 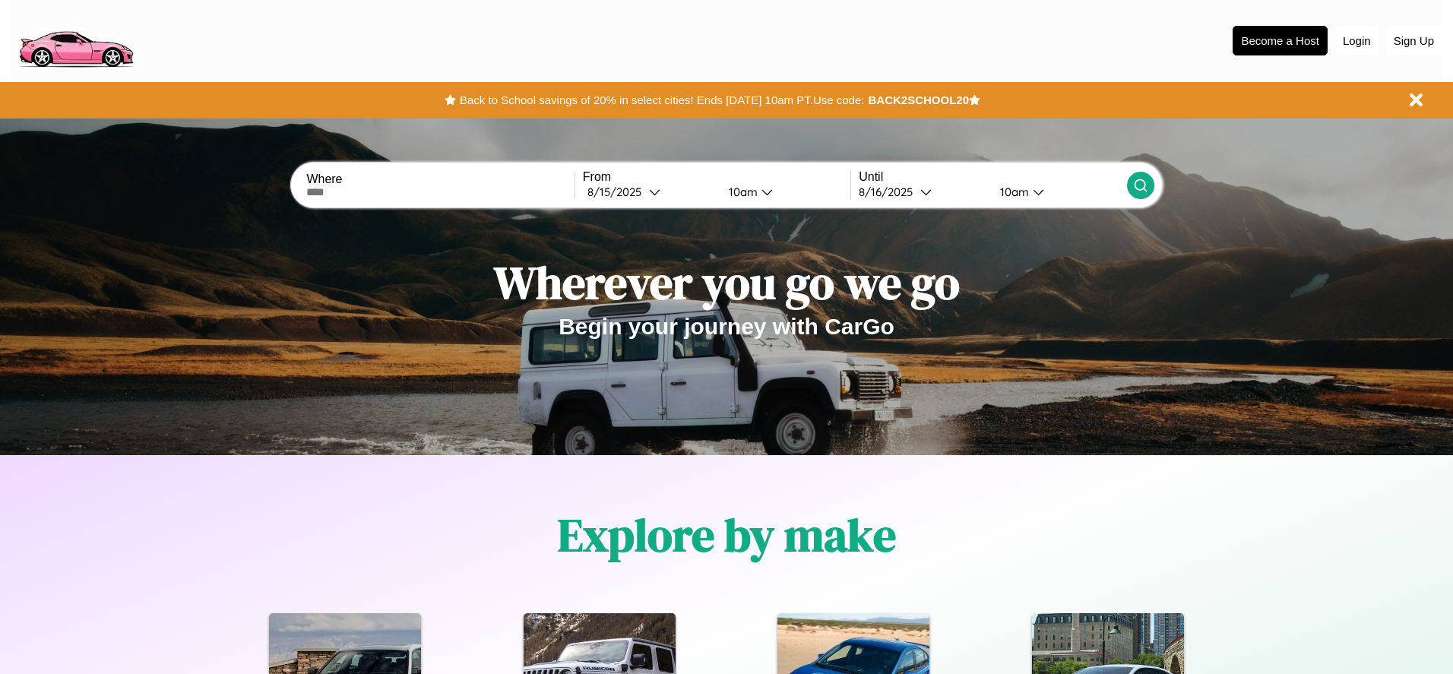 What do you see at coordinates (650, 192) in the screenshot?
I see `button: 8/15/2025` at bounding box center [650, 192].